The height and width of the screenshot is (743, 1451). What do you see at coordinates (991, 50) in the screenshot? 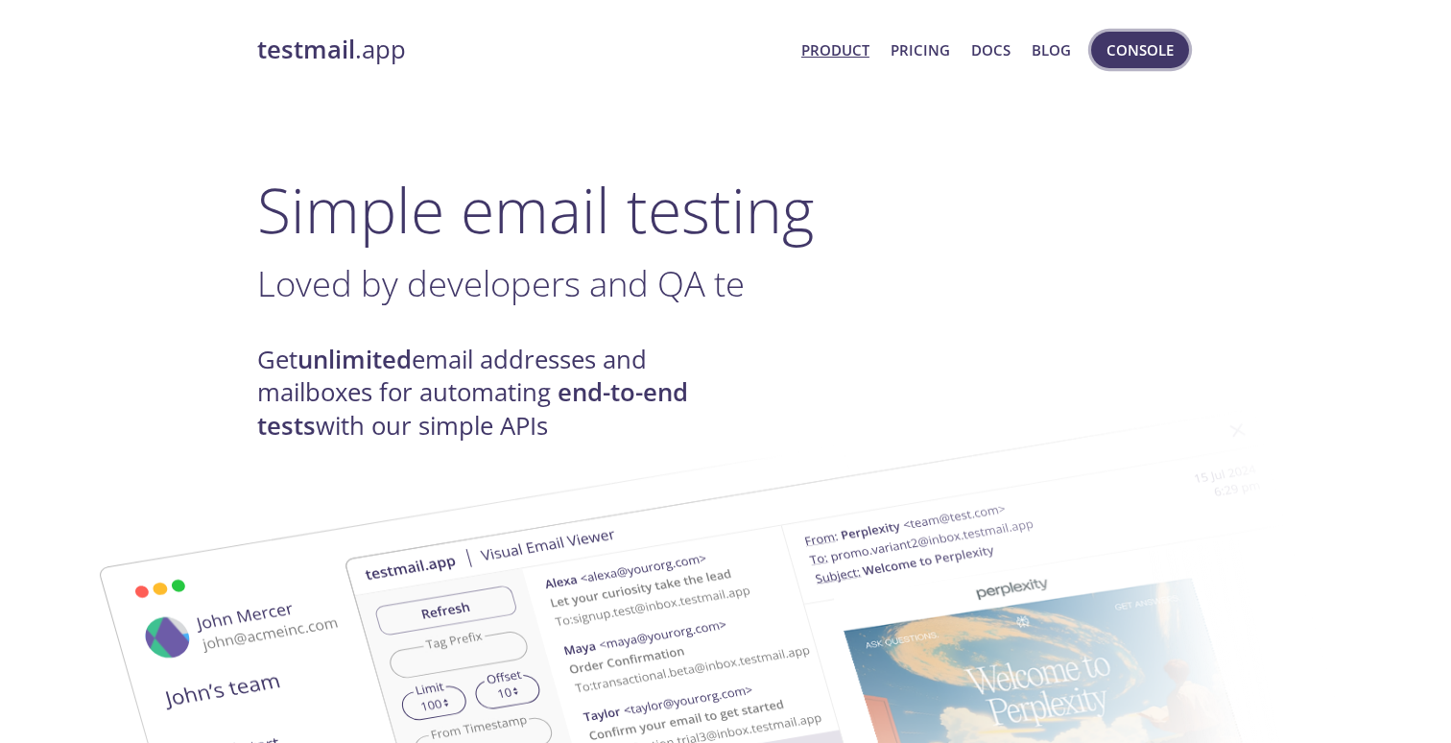
I see `a: Docs` at bounding box center [991, 50].